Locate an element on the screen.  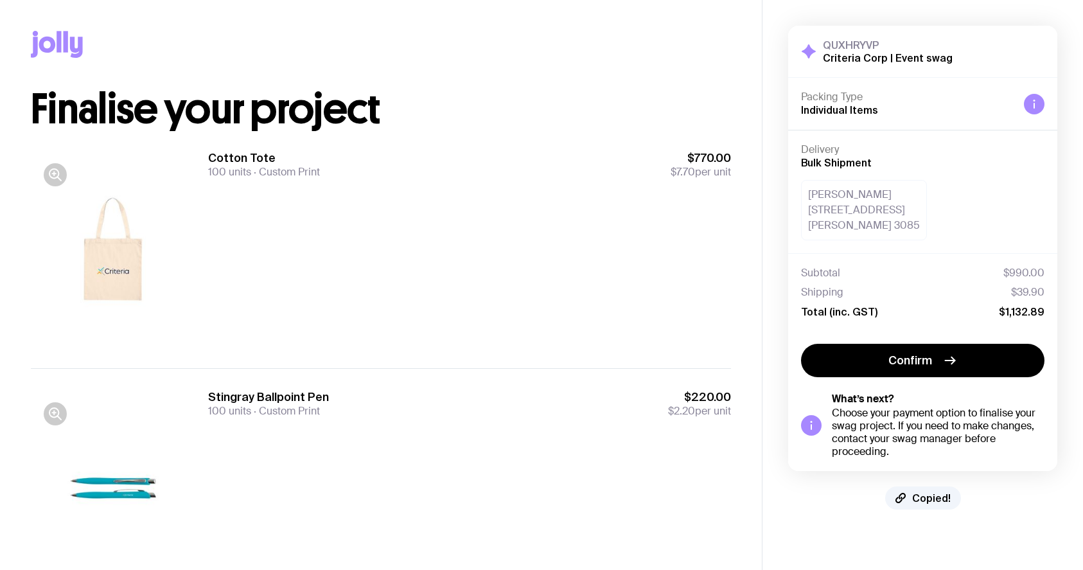
h5: What’s next? is located at coordinates (938, 399).